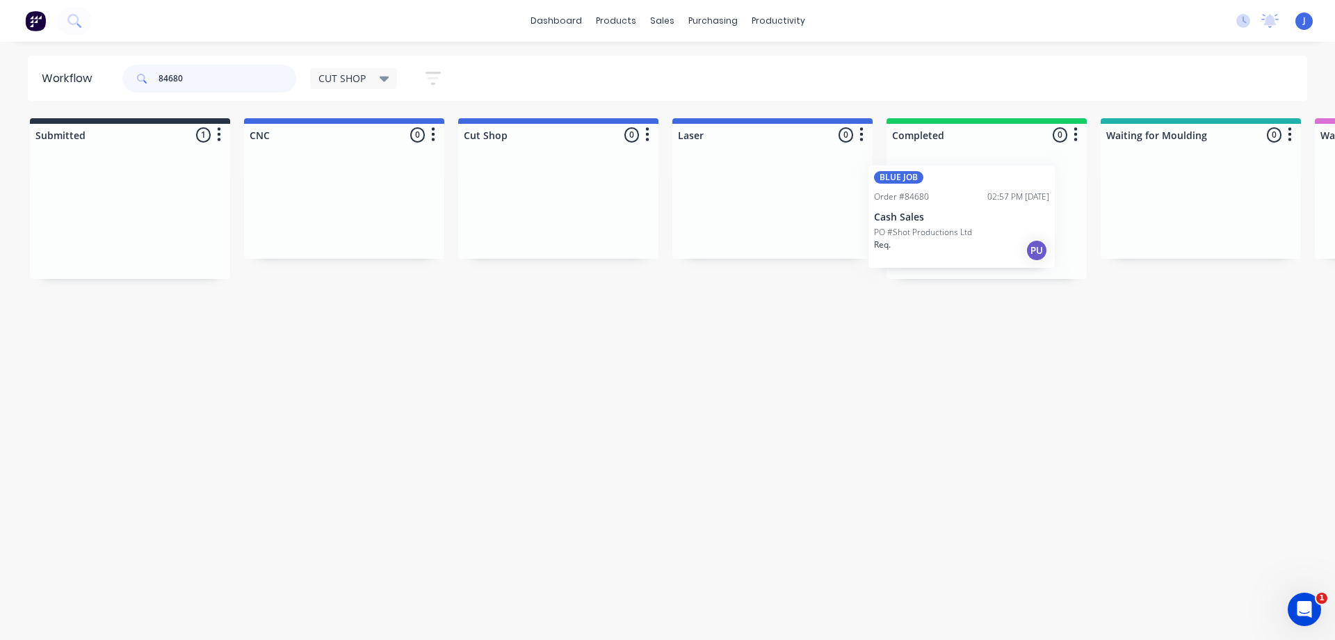 The width and height of the screenshot is (1335, 640). Describe the element at coordinates (227, 79) in the screenshot. I see `input: Search for orders...` at that location.